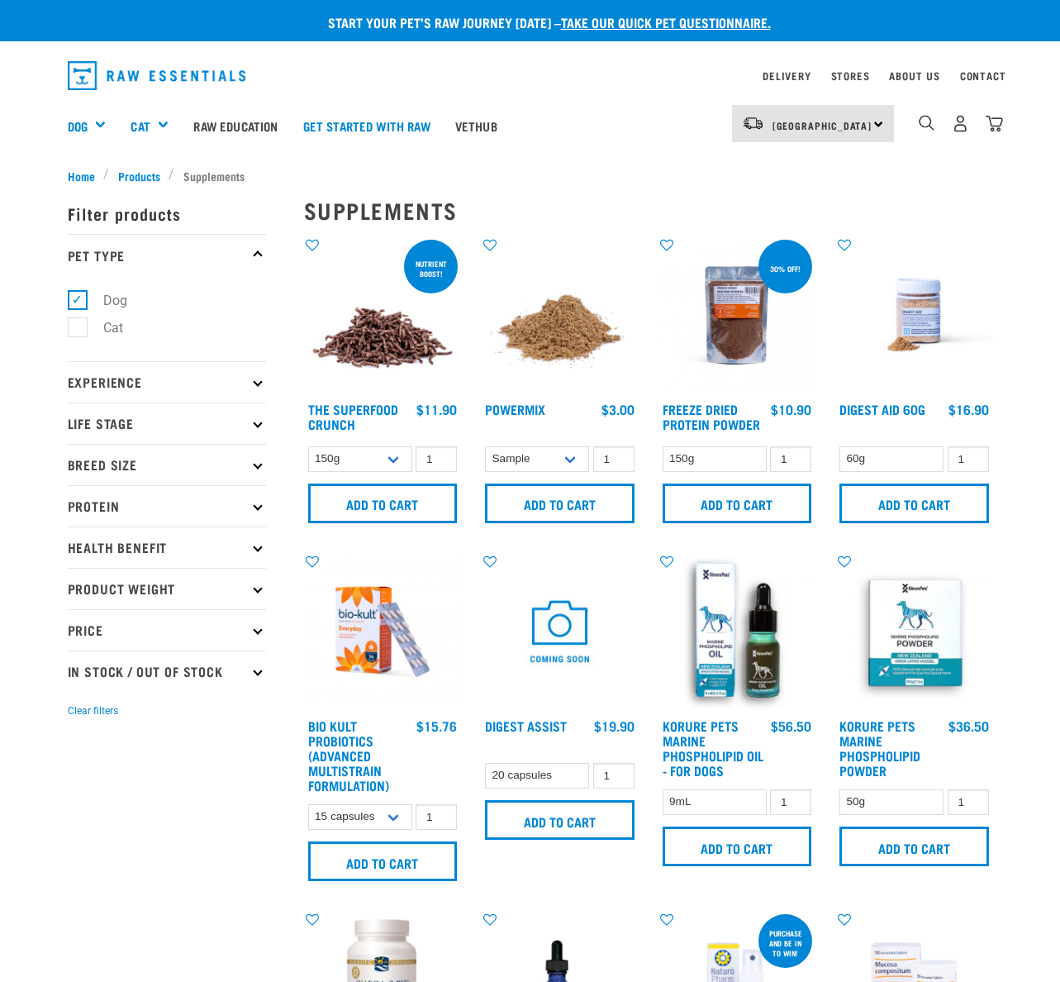  Describe the element at coordinates (618, 409) in the screenshot. I see `div: $3.00` at that location.